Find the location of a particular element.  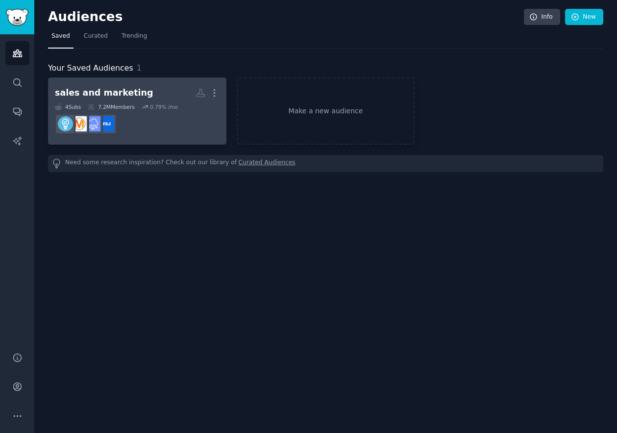

span: Curated is located at coordinates (96, 36).